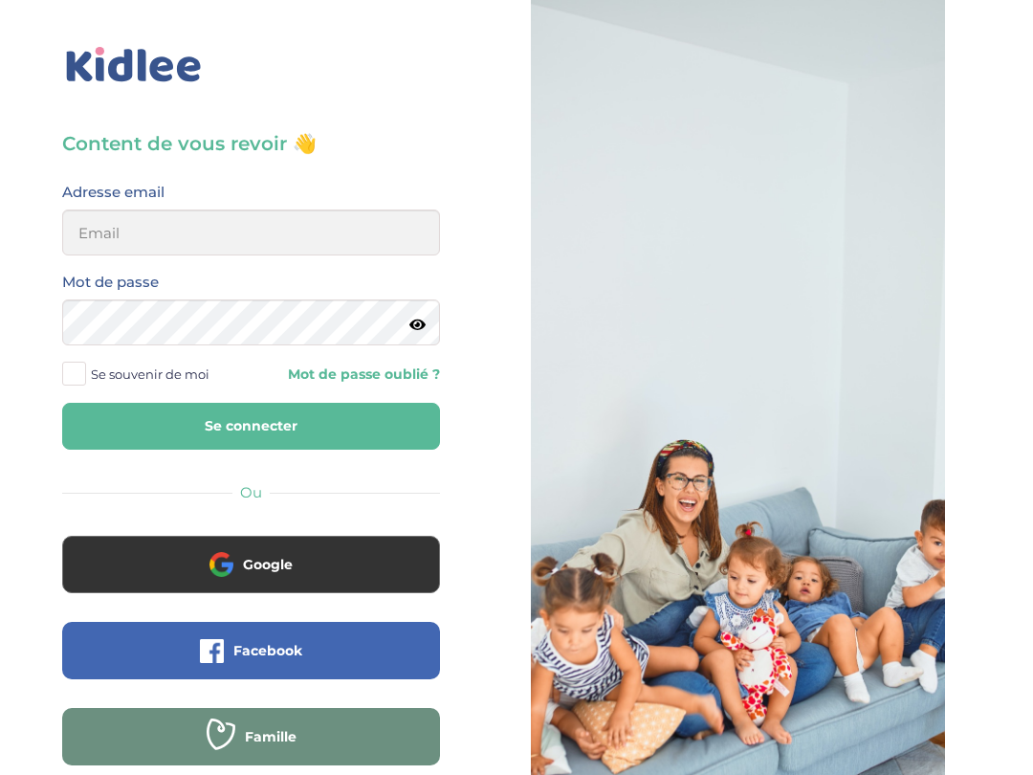 Image resolution: width=1033 pixels, height=775 pixels. I want to click on span: Famille, so click(271, 736).